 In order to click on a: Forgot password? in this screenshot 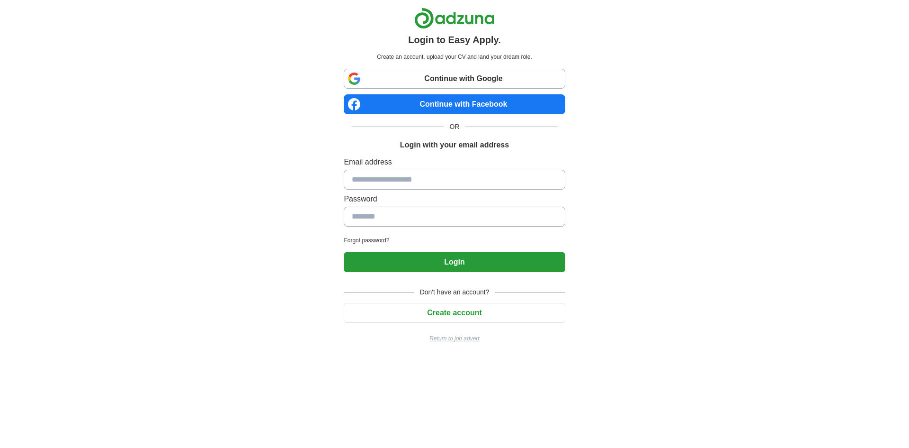, I will do `click(454, 240)`.